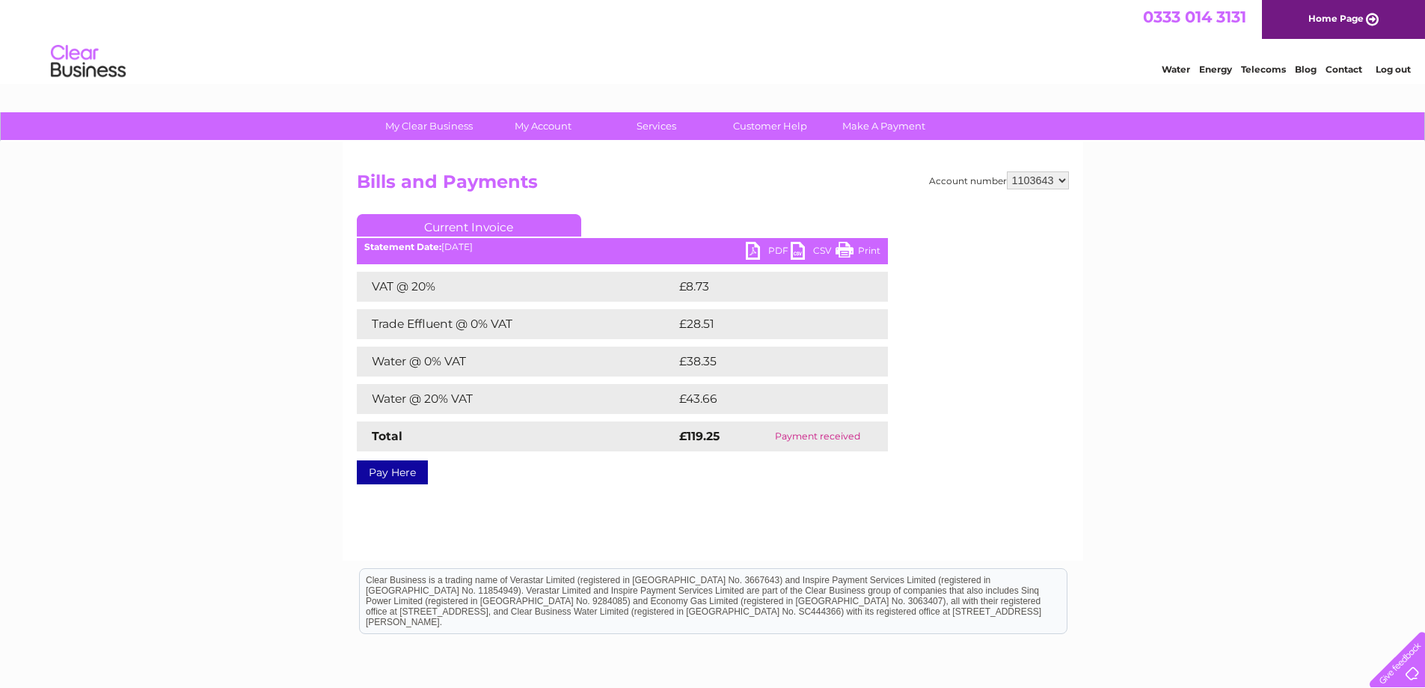  I want to click on a: Print, so click(858, 252).